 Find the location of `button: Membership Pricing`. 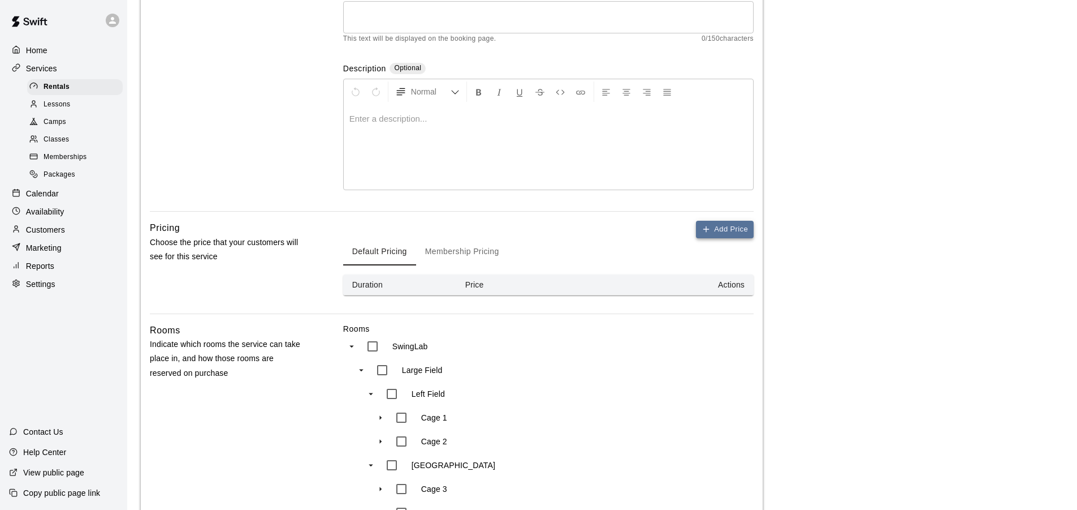

button: Membership Pricing is located at coordinates (462, 252).